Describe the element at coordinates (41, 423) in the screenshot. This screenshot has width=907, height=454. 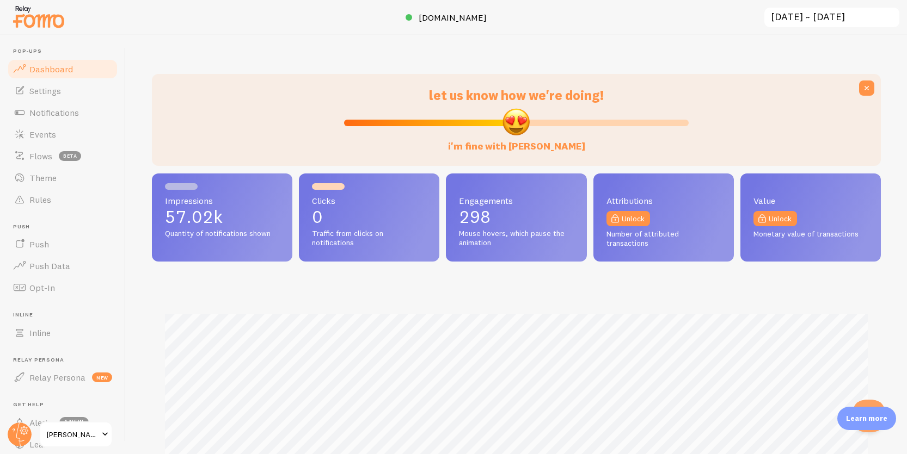
I see `span: Alerts` at that location.